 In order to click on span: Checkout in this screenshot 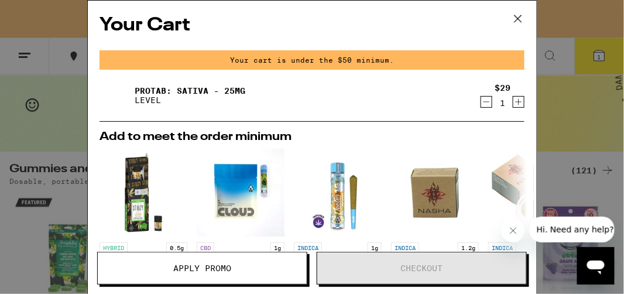, I will do `click(422, 268)`.